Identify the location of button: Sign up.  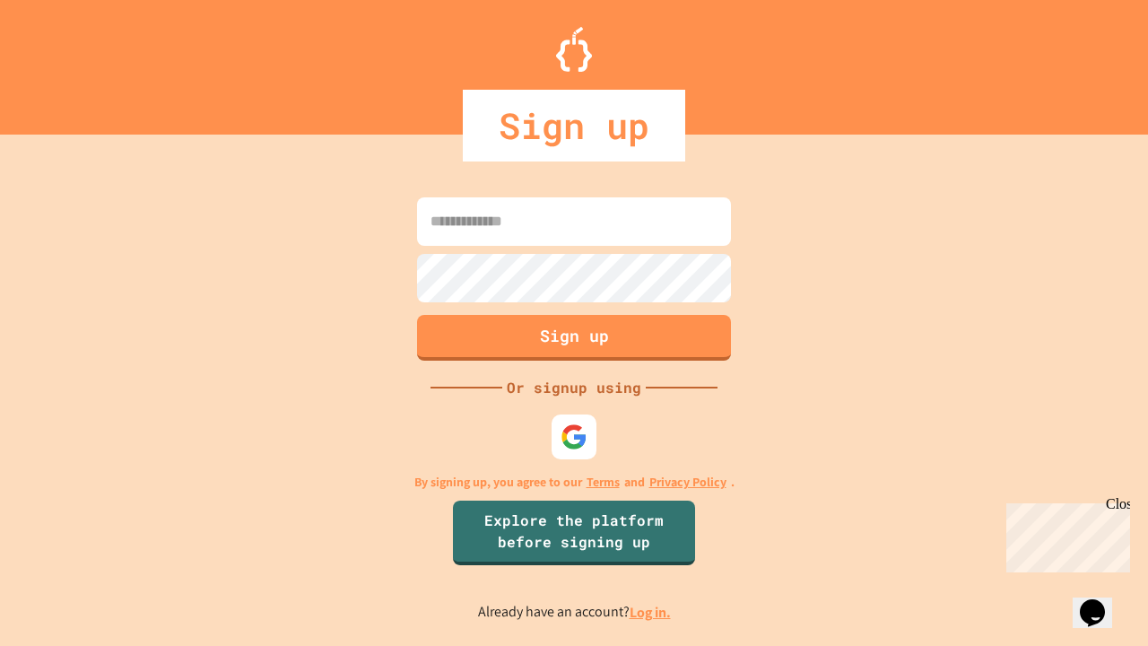
(574, 337).